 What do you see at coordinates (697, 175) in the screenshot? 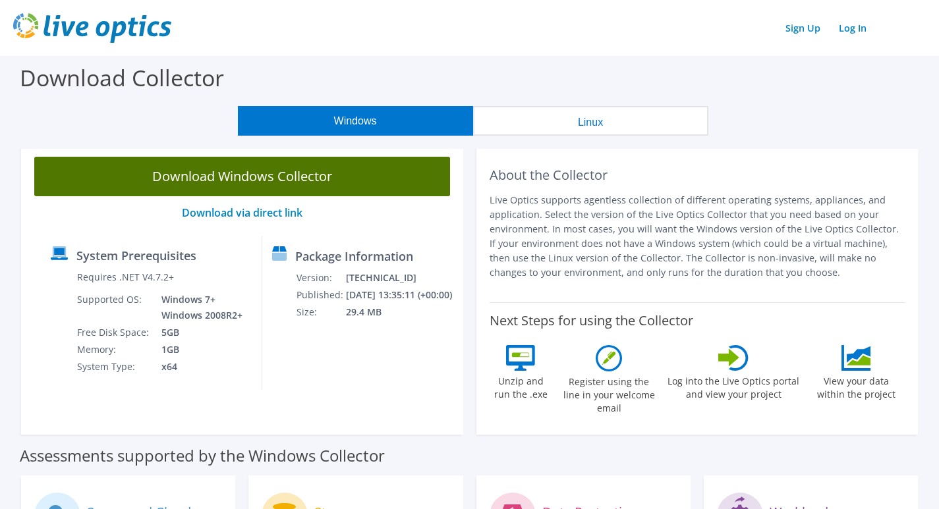
I see `h2: About the Collector` at bounding box center [697, 175].